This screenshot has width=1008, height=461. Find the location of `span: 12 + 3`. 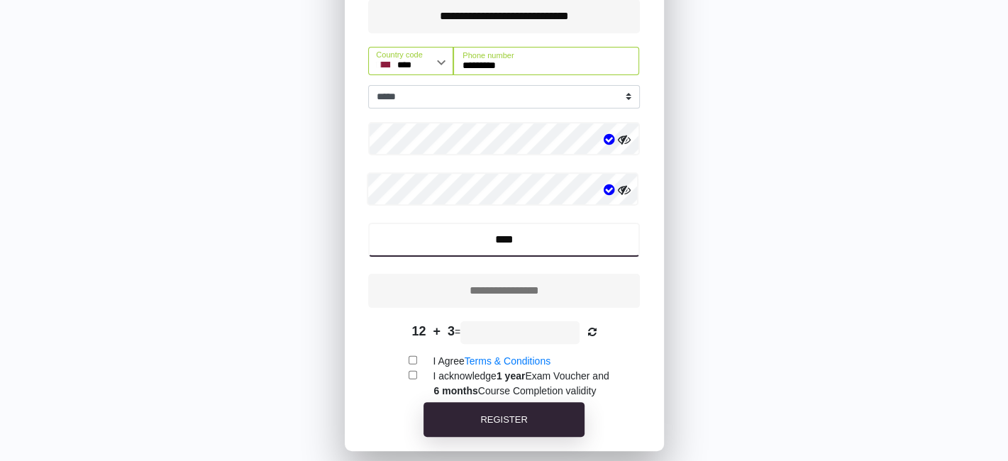

span: 12 + 3 is located at coordinates (433, 331).